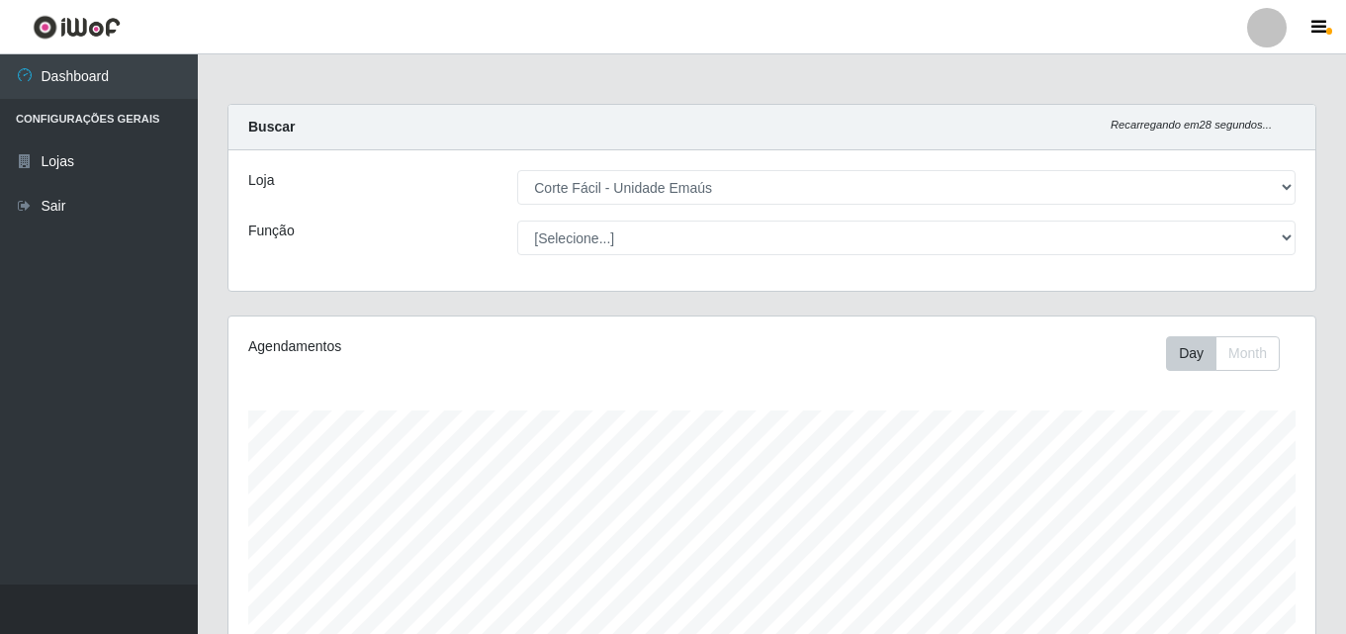 The image size is (1346, 634). What do you see at coordinates (1191, 353) in the screenshot?
I see `button: Day` at bounding box center [1191, 353].